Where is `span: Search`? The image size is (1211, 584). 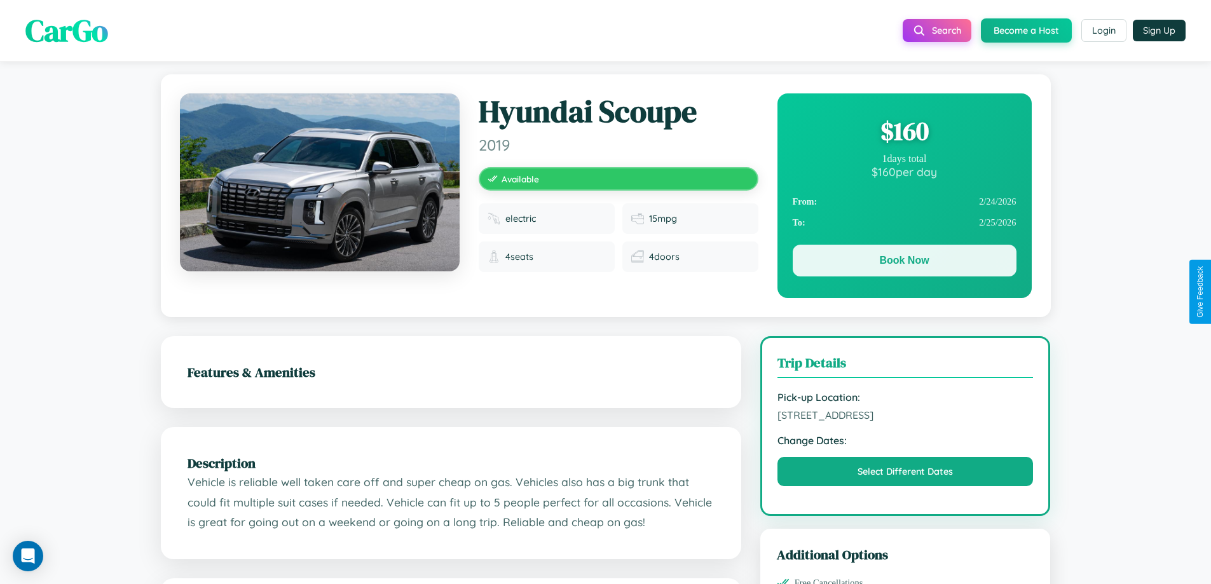
span: Search is located at coordinates (946, 31).